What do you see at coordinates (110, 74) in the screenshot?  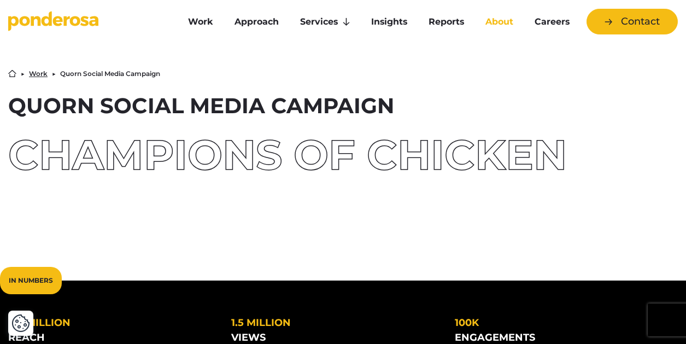 I see `li: Quorn Social Media Campaign` at bounding box center [110, 74].